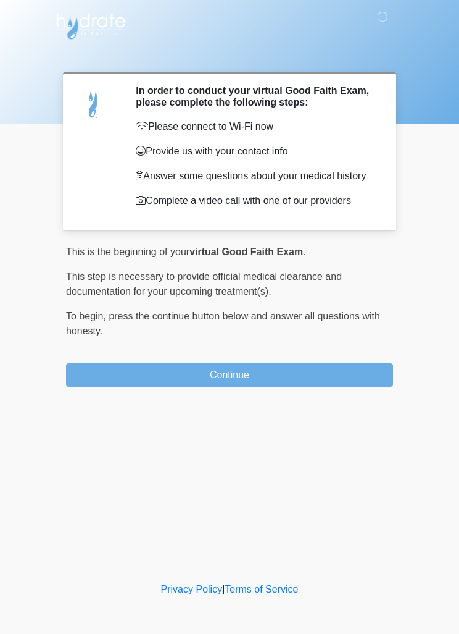 This screenshot has width=459, height=634. I want to click on span: This step is necessary to provide official medical clearance and documentation for your upcoming ..., so click(204, 283).